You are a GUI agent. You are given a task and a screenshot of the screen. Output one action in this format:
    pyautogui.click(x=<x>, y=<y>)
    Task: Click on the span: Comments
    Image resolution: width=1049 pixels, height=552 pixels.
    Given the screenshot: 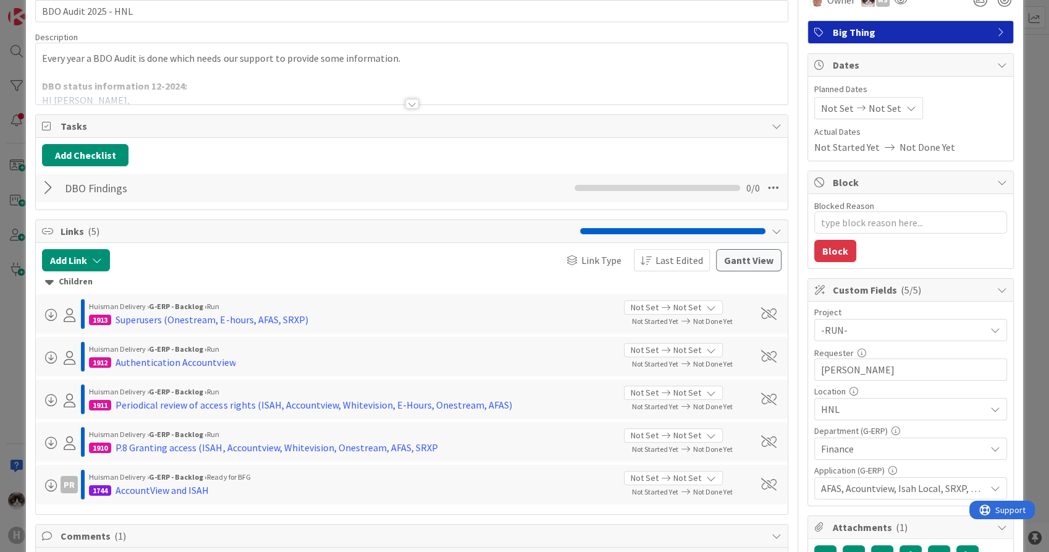 What is the action you would take?
    pyautogui.click(x=413, y=536)
    